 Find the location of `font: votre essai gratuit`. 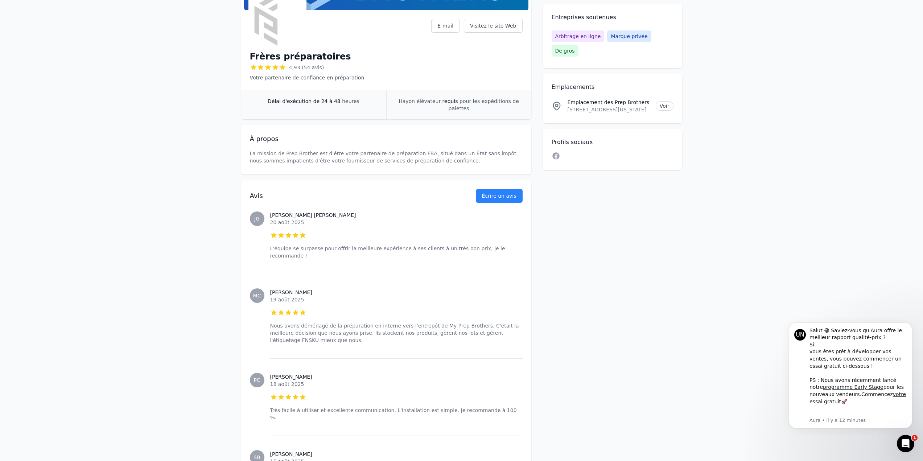

font: votre essai gratuit is located at coordinates (80, 86).